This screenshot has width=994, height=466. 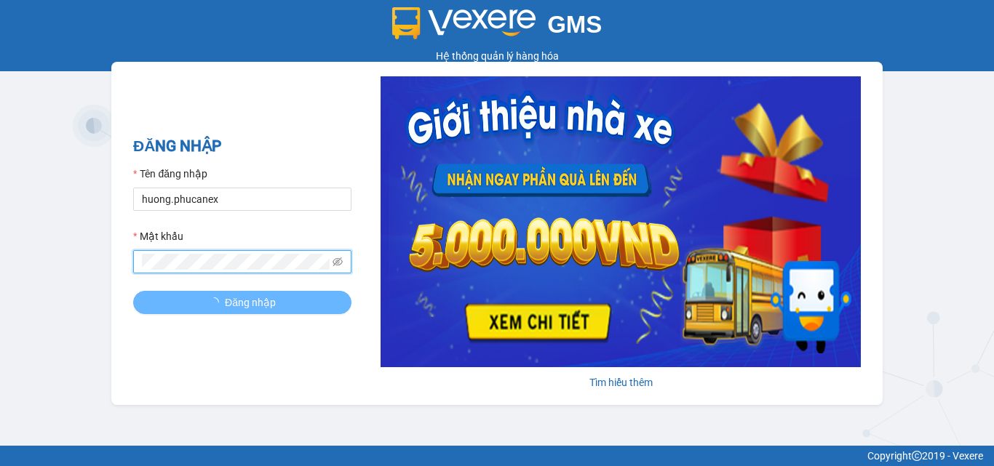 What do you see at coordinates (170, 174) in the screenshot?
I see `label: Tên đăng nhập` at bounding box center [170, 174].